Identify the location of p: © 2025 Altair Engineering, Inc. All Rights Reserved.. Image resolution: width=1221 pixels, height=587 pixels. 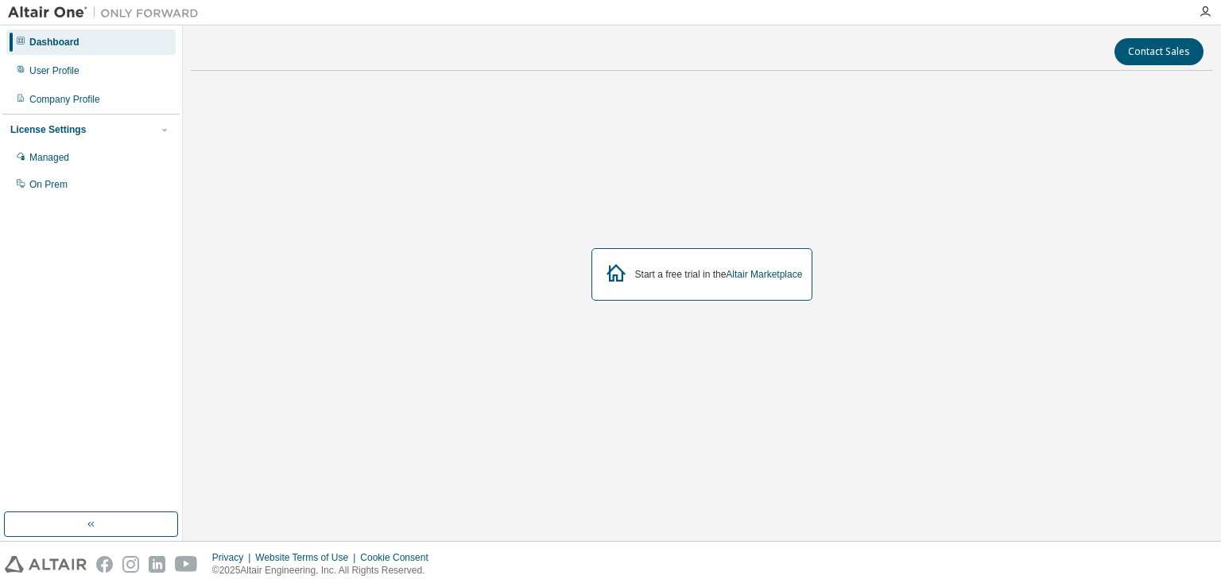
(325, 570).